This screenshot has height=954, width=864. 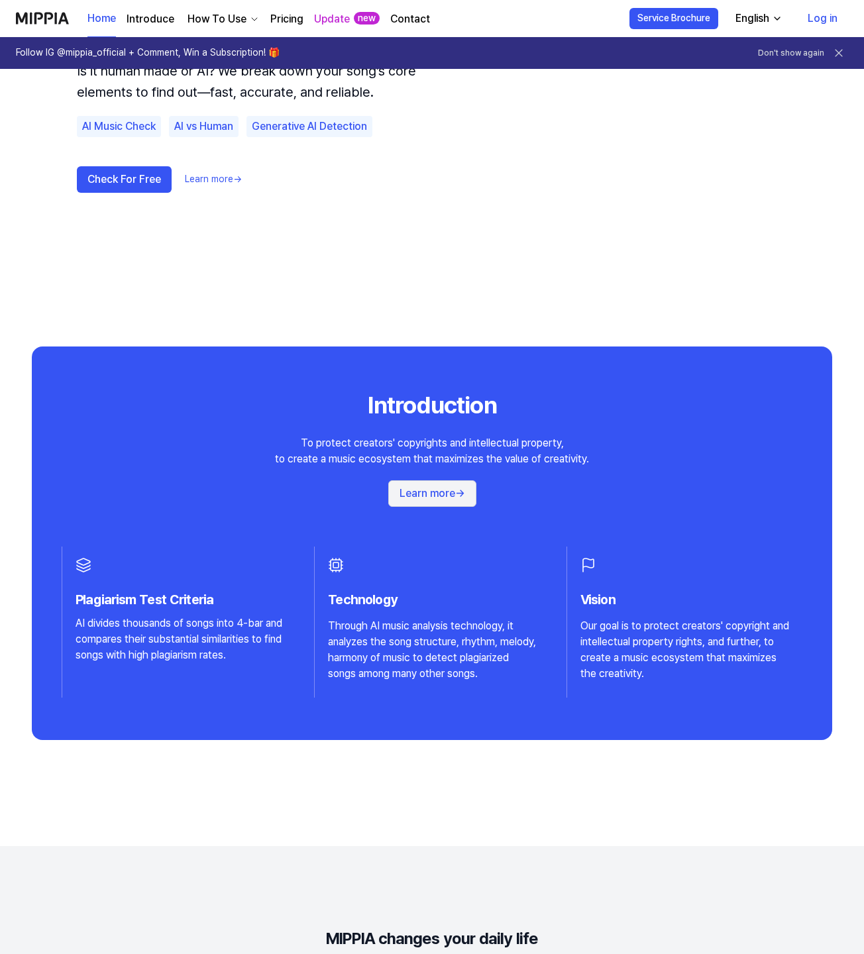 What do you see at coordinates (366, 19) in the screenshot?
I see `div: new` at bounding box center [366, 19].